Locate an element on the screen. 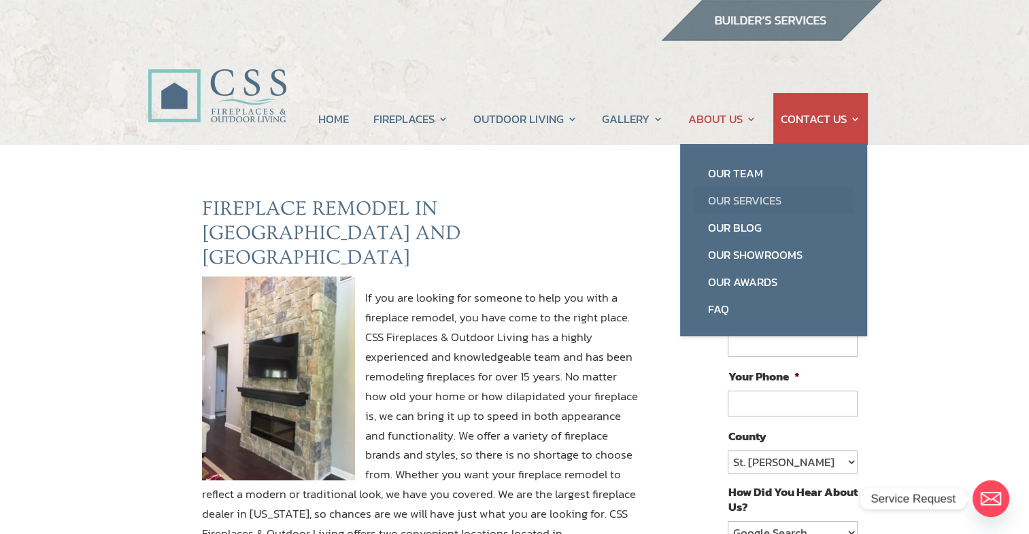 Image resolution: width=1029 pixels, height=534 pixels. label: Your Phone is located at coordinates (763, 377).